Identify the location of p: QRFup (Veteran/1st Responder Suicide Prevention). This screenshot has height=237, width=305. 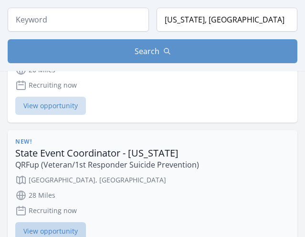
(107, 164).